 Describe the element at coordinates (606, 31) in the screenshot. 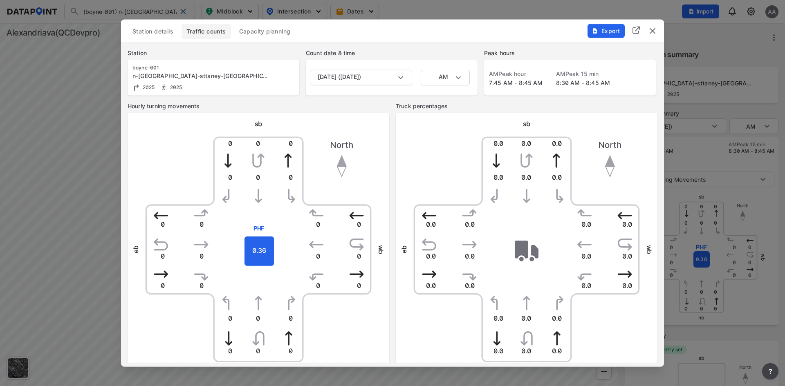

I see `span: Export` at that location.